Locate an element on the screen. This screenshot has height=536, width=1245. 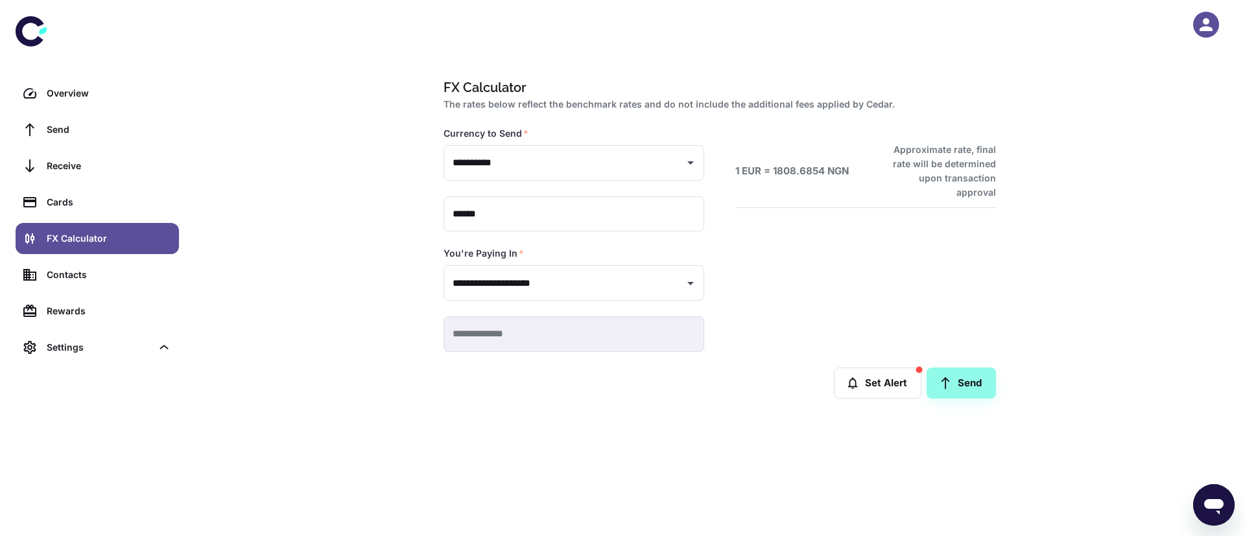
div: Cards is located at coordinates (109, 202).